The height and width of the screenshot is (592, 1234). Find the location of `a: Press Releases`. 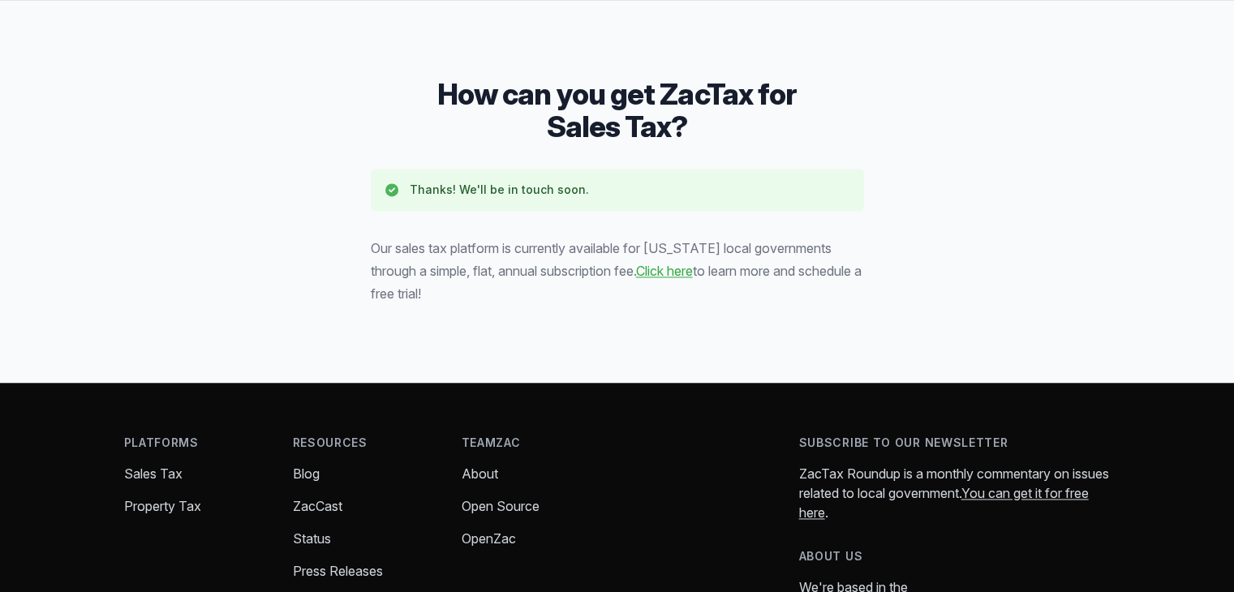

a: Press Releases is located at coordinates (337, 571).